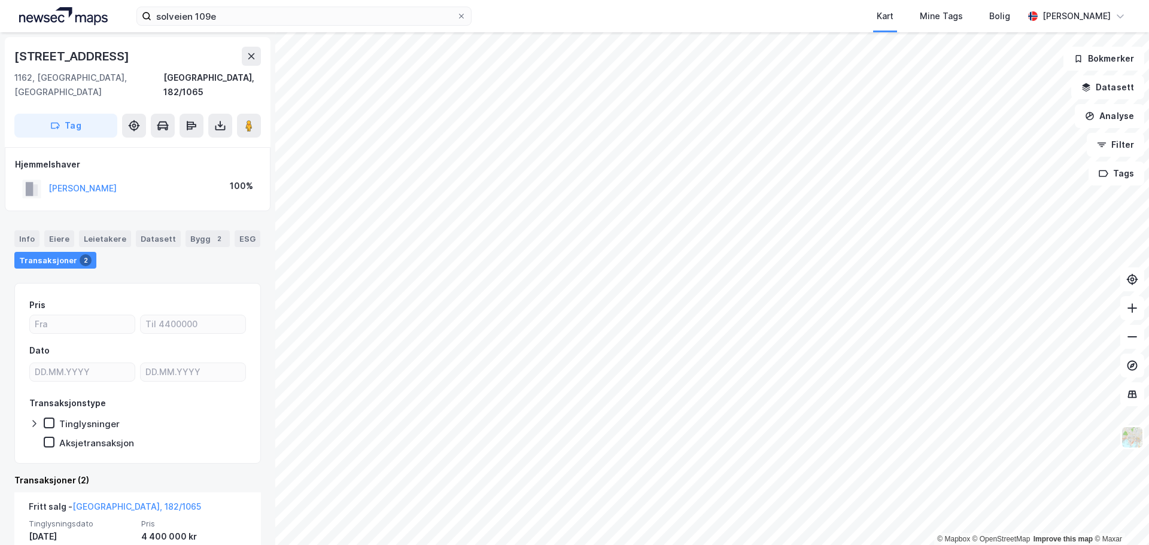  I want to click on div: Tinglysninger, so click(89, 424).